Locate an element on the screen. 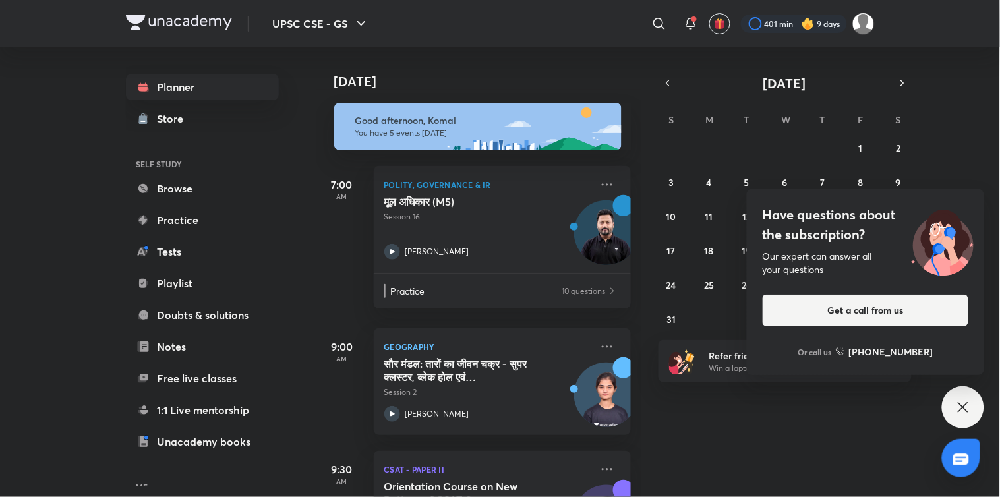 The image size is (1000, 497). h5: सौर मंडल: तारों का जीवन चक्र - सुपर क्‍लस्‍टर, ब्‍लेक होल एवं चन्‍द्रशेखर सीमा आदि is located at coordinates (466, 371).